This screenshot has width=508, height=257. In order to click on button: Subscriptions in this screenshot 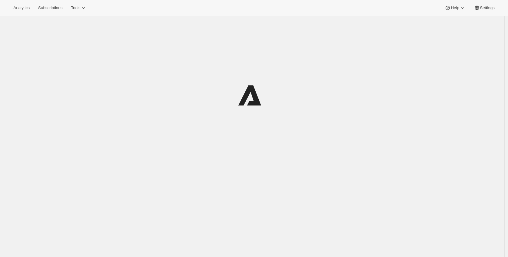, I will do `click(50, 8)`.